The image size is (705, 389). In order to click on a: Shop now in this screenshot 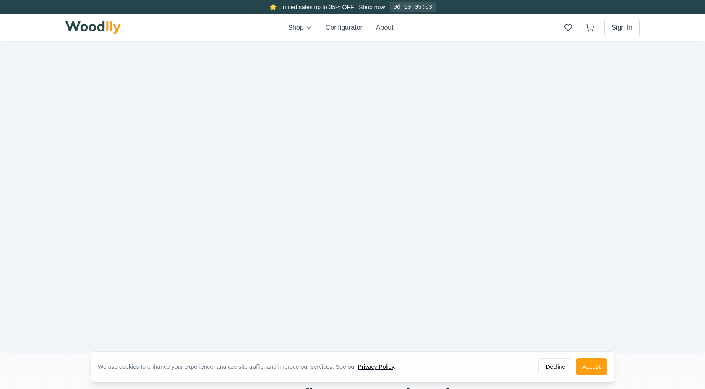, I will do `click(372, 7)`.